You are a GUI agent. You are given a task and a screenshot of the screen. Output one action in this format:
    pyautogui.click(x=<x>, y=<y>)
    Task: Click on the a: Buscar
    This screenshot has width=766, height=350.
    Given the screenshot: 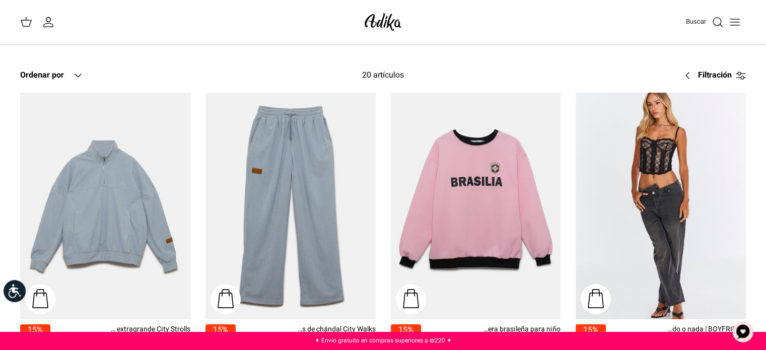 What is the action you would take?
    pyautogui.click(x=705, y=22)
    